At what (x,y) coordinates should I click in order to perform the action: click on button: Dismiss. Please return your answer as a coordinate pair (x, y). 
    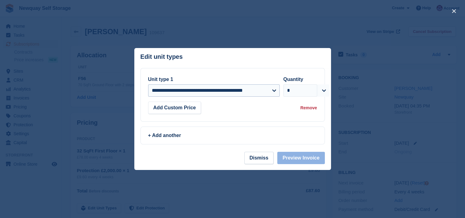
    Looking at the image, I should click on (259, 158).